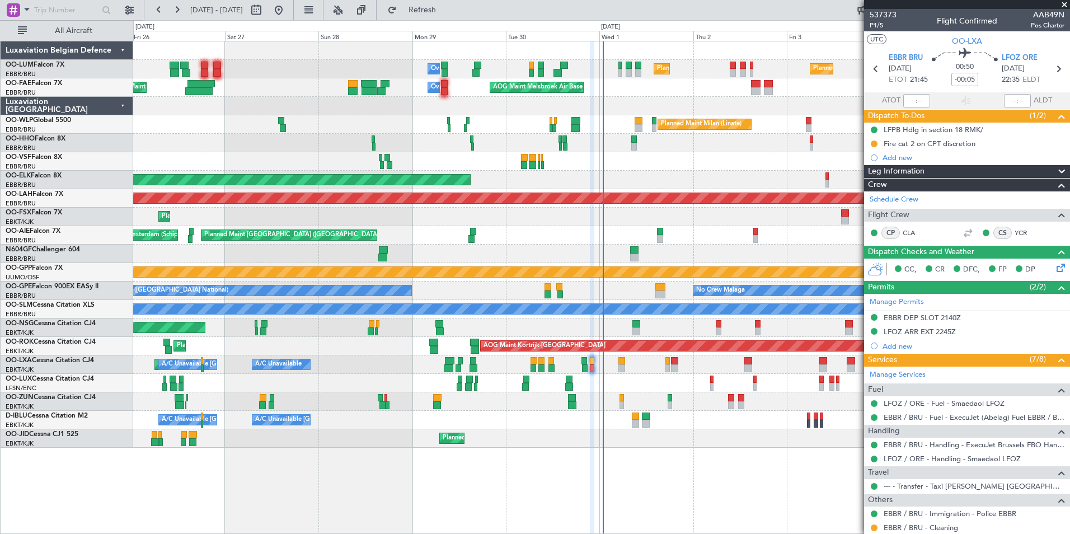 Image resolution: width=1070 pixels, height=534 pixels. Describe the element at coordinates (34, 213) in the screenshot. I see `a: OO-FSXFalcon 7X` at that location.